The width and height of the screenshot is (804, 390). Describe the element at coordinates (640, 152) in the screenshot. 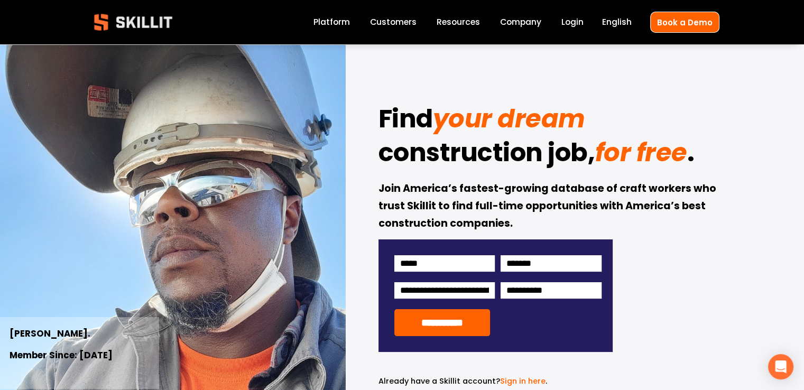

I see `em: for free` at that location.